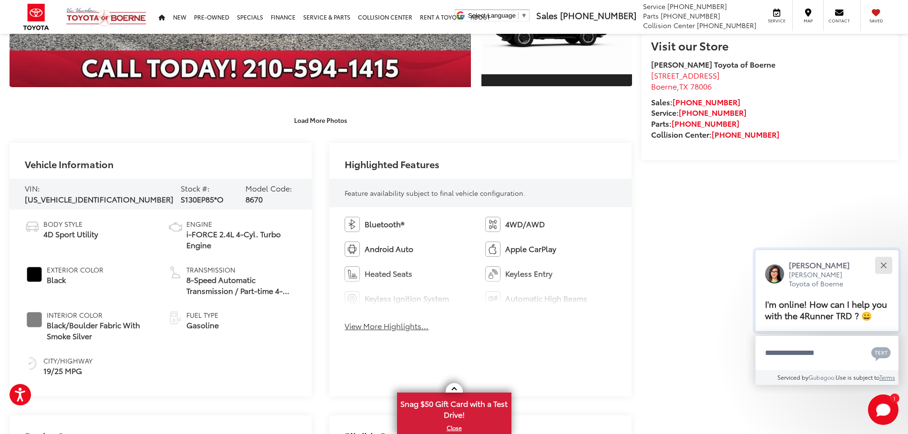 This screenshot has height=434, width=908. What do you see at coordinates (202, 315) in the screenshot?
I see `span: Fuel Type` at bounding box center [202, 315].